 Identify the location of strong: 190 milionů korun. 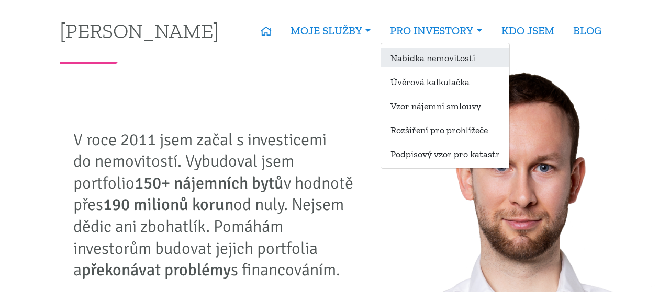
(168, 205).